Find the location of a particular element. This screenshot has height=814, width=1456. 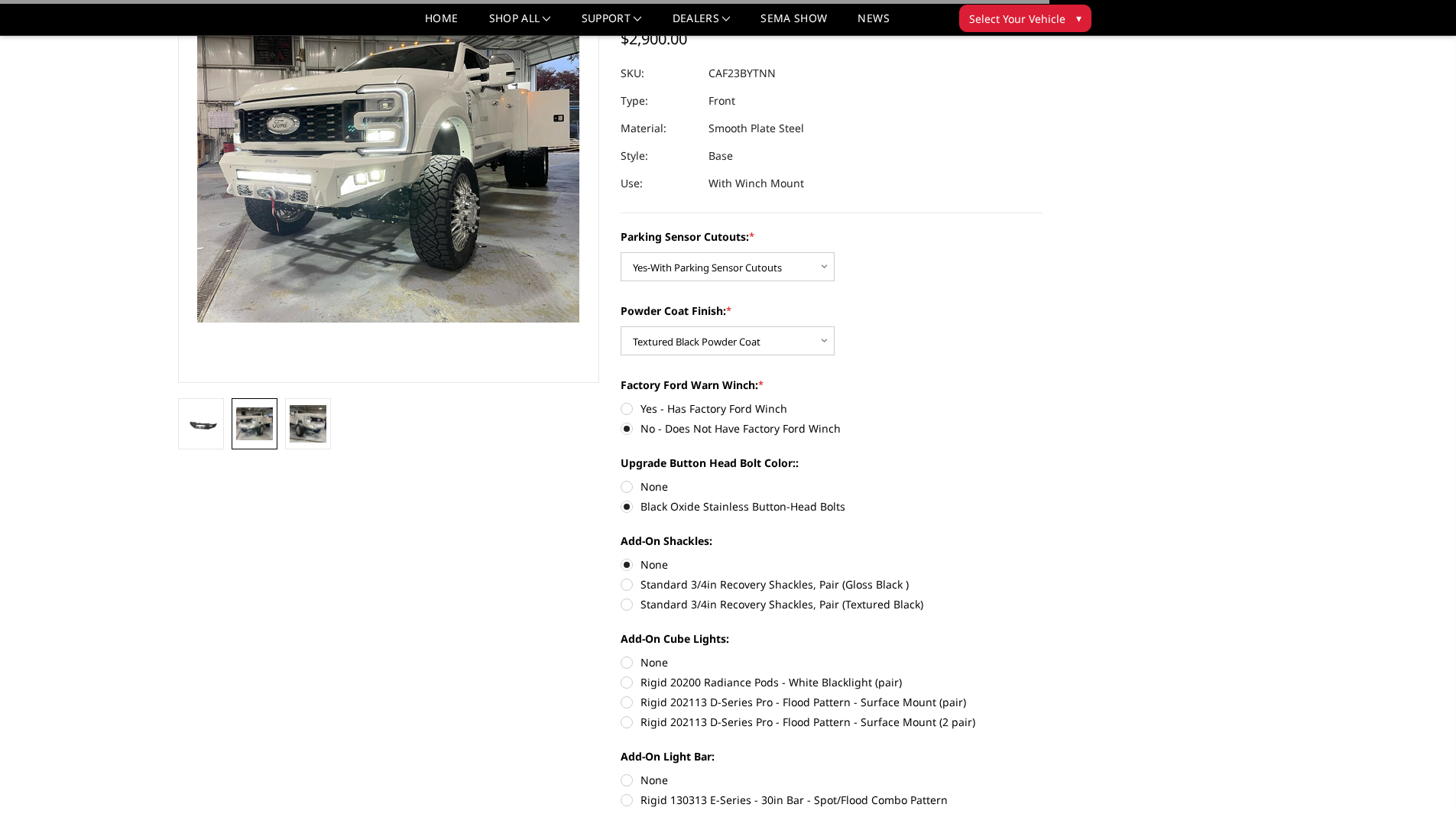

span: Select Your Vehicle is located at coordinates (1017, 19).